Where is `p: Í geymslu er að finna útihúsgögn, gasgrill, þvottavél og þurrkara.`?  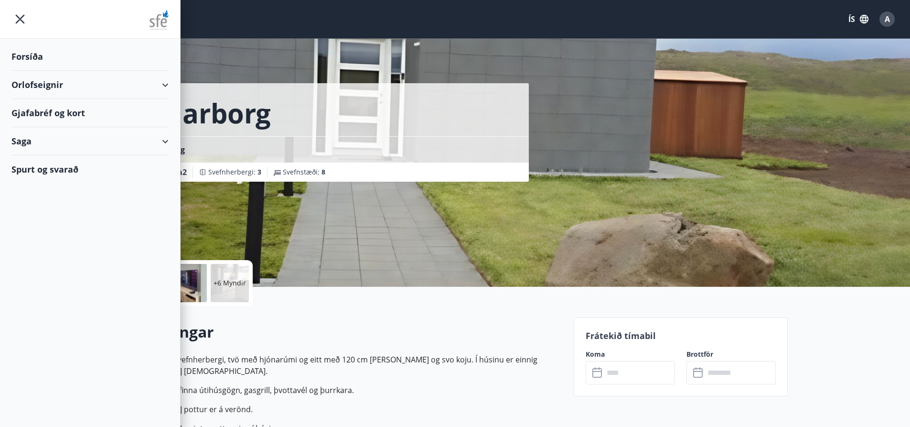 p: Í geymslu er að finna útihúsgögn, gasgrill, þvottavél og þurrkara. is located at coordinates (343, 390).